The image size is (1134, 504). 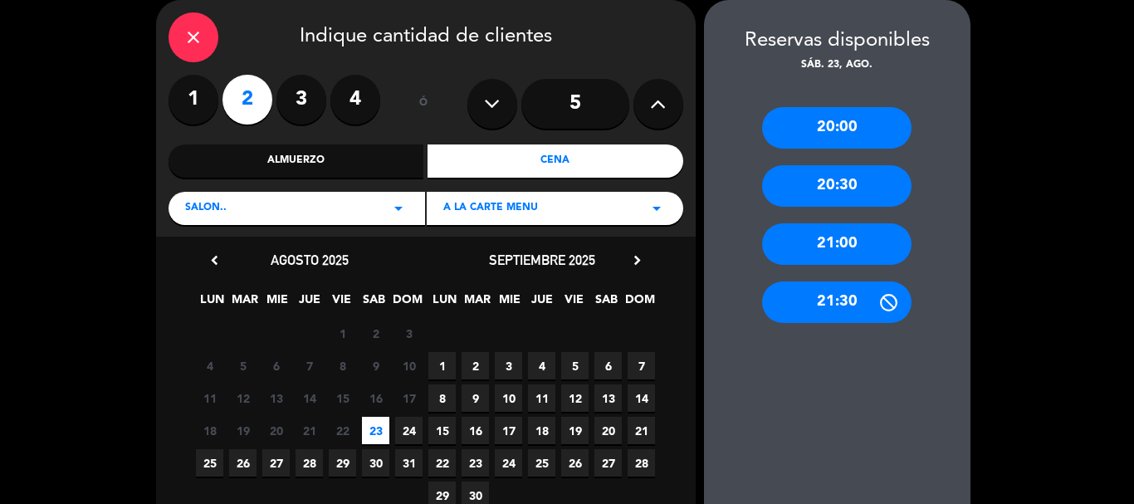 What do you see at coordinates (491, 208) in the screenshot?
I see `span: A LA CARTE MENU` at bounding box center [491, 208].